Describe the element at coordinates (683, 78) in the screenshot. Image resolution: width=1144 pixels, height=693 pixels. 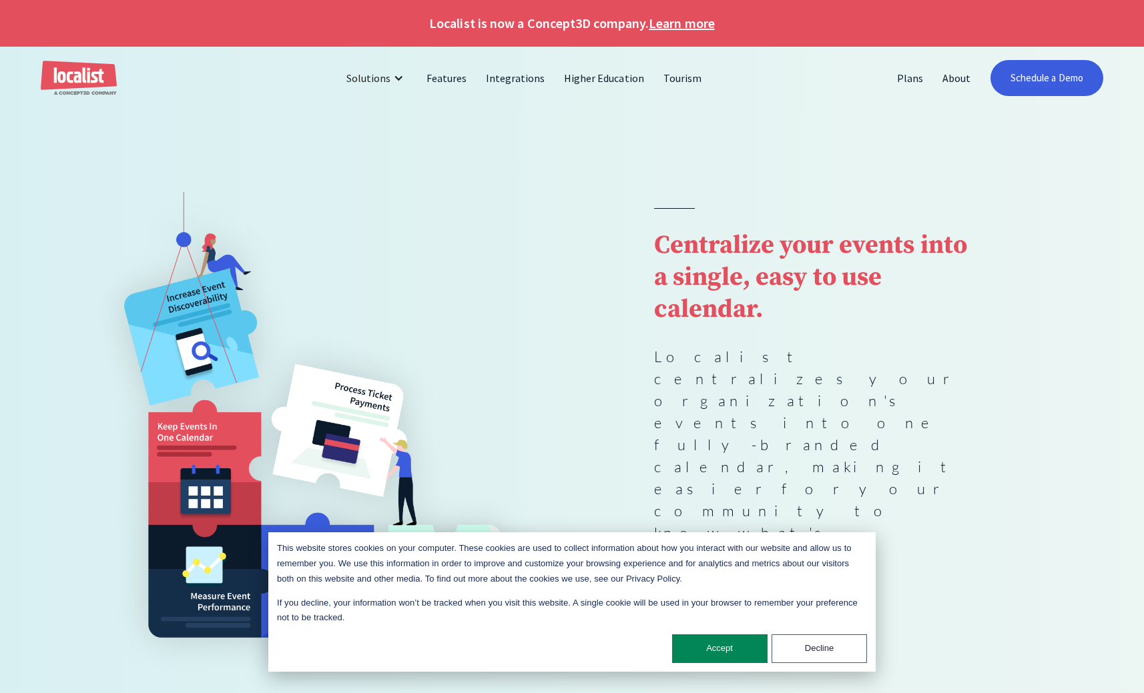
I see `a: Tourism` at that location.